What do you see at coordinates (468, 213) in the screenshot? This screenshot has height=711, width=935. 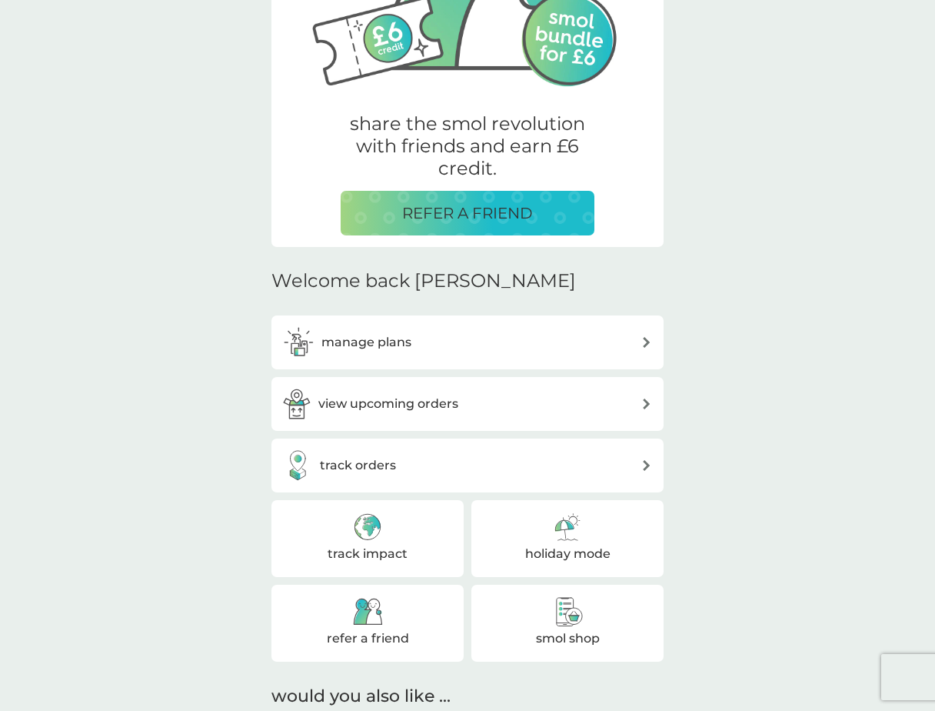 I see `button: REFER A FRIEND` at bounding box center [468, 213].